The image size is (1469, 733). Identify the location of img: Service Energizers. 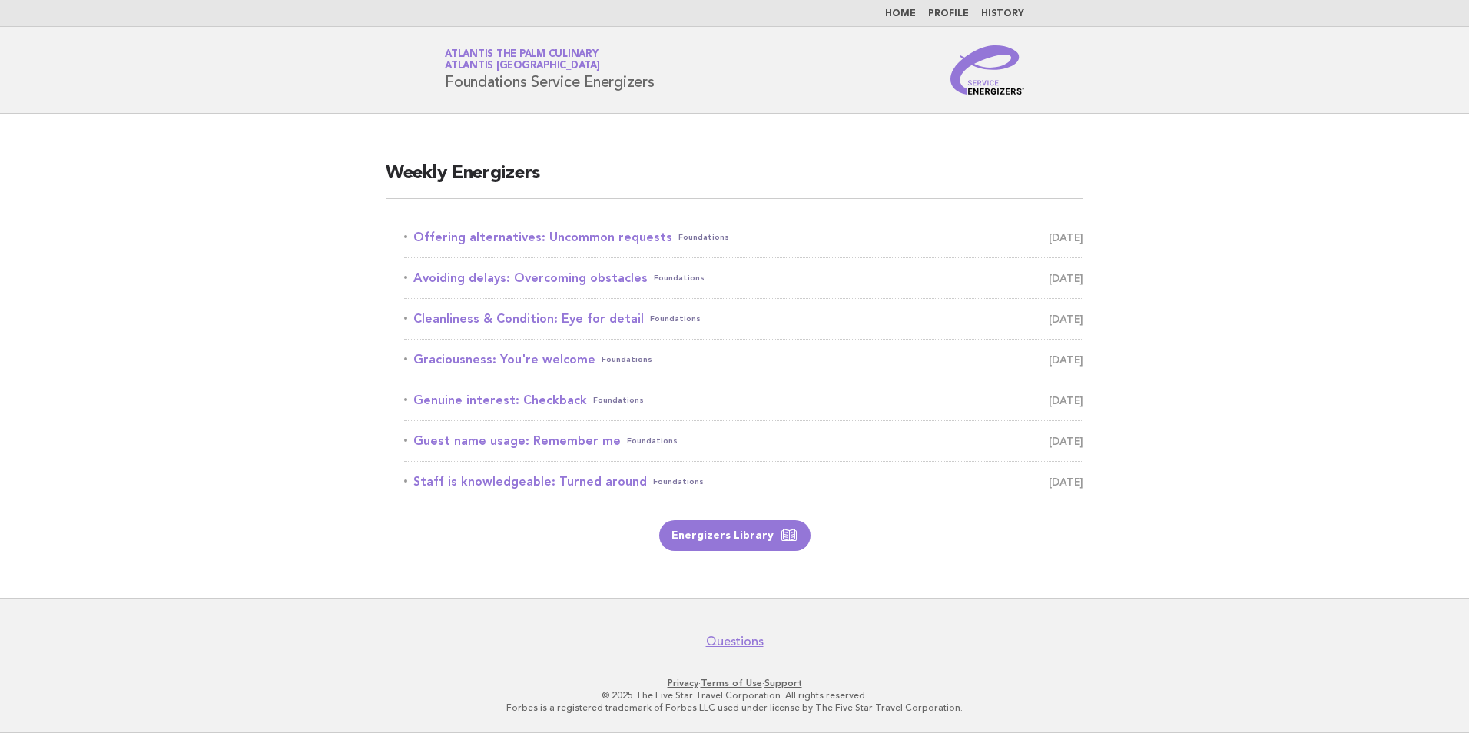
(987, 70).